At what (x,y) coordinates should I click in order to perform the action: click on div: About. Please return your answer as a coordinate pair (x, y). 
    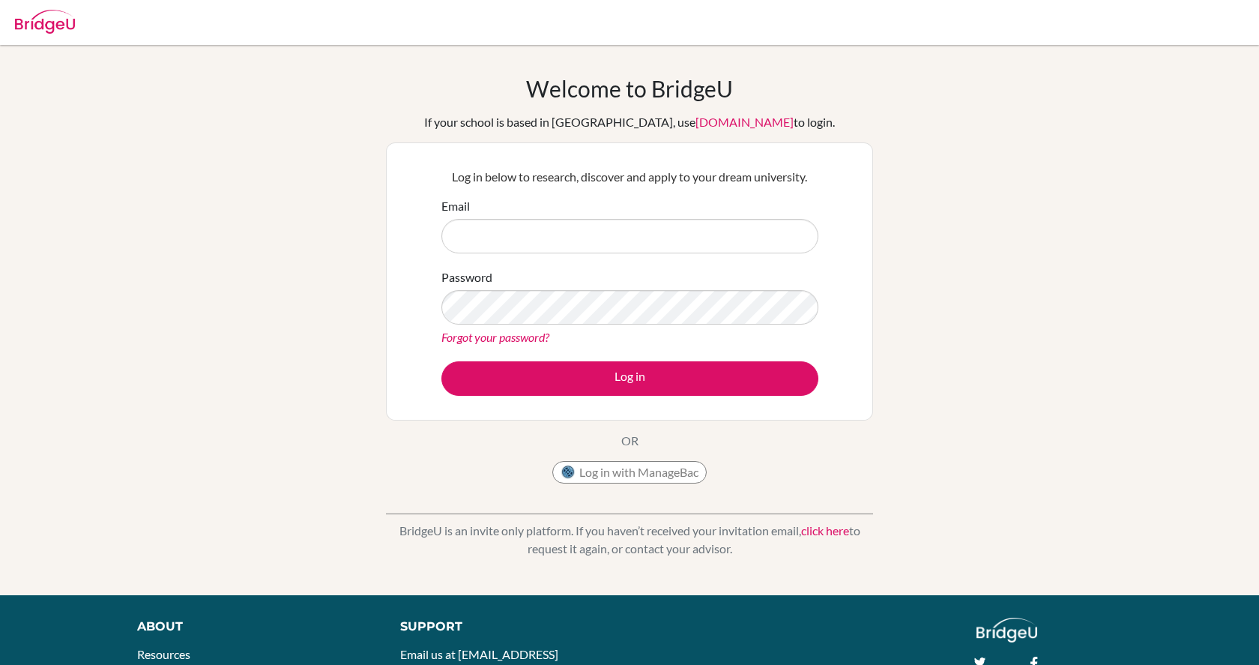
    Looking at the image, I should click on (252, 627).